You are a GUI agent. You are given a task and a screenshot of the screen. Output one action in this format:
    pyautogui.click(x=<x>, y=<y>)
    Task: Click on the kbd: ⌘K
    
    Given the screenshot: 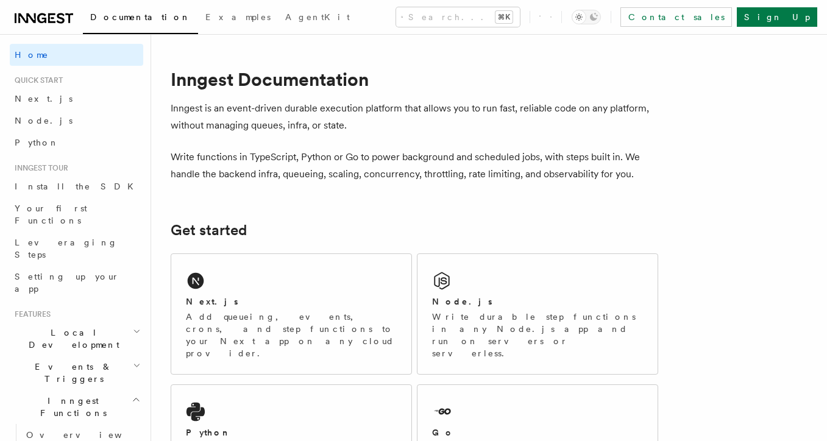 What is the action you would take?
    pyautogui.click(x=504, y=17)
    